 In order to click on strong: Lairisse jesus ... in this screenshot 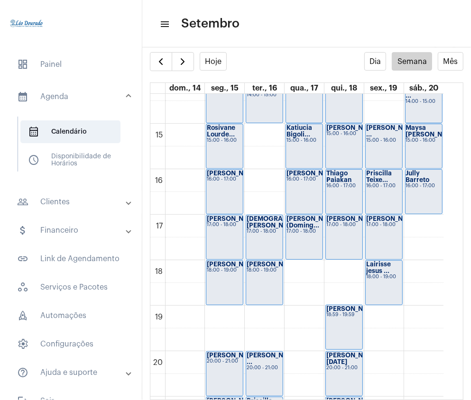, I will do `click(378, 267)`.